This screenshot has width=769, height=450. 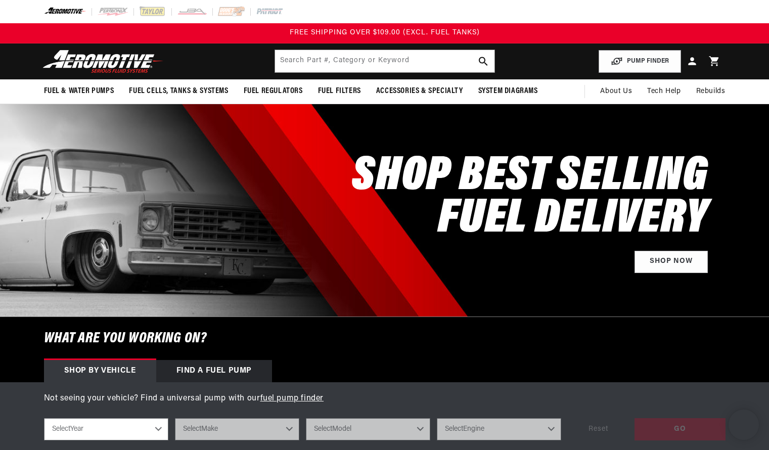 What do you see at coordinates (499, 429) in the screenshot?
I see `select: Engine` at bounding box center [499, 429].